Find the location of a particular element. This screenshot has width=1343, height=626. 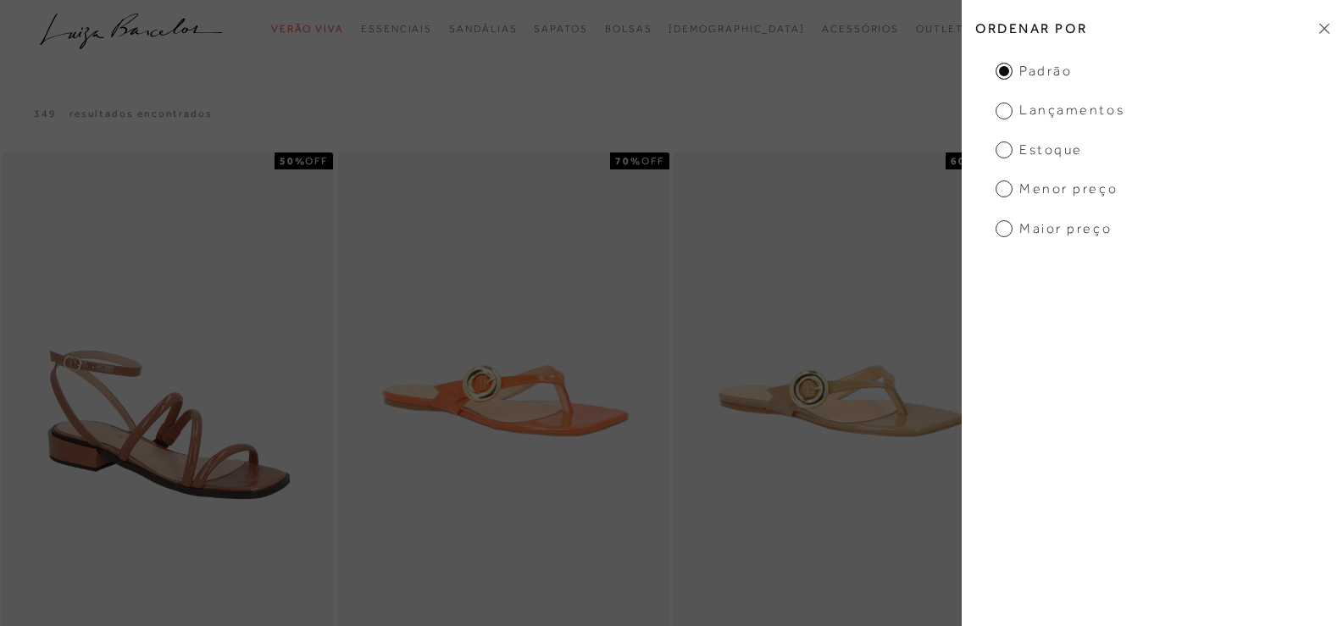

span: Sapatos is located at coordinates (560, 29).